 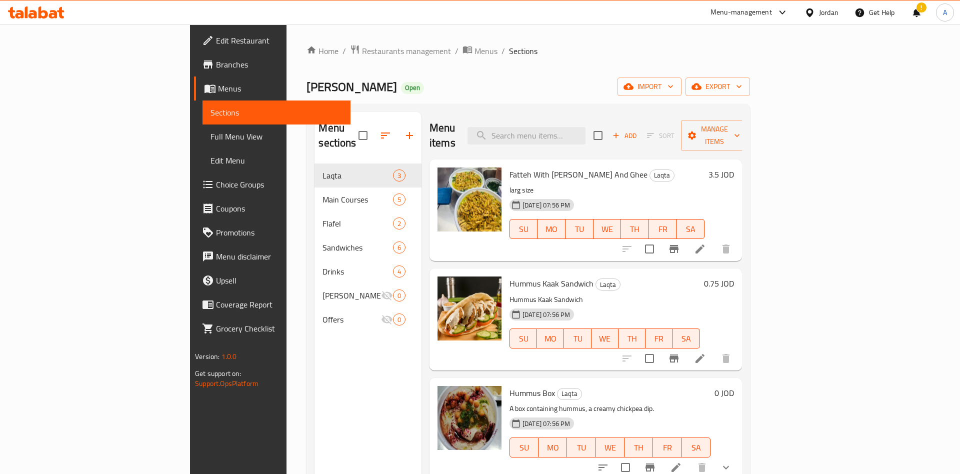 I want to click on div: Sandwiches6, so click(x=368, y=248).